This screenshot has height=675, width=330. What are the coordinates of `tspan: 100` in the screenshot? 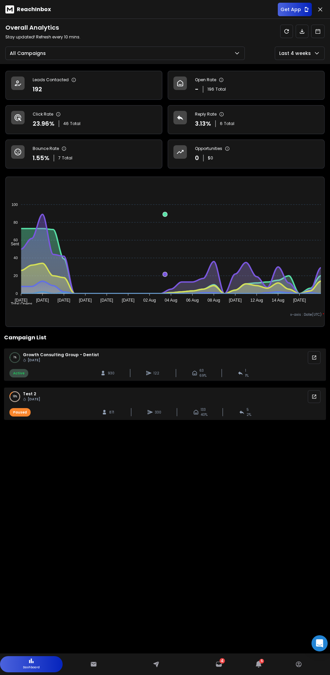 It's located at (14, 205).